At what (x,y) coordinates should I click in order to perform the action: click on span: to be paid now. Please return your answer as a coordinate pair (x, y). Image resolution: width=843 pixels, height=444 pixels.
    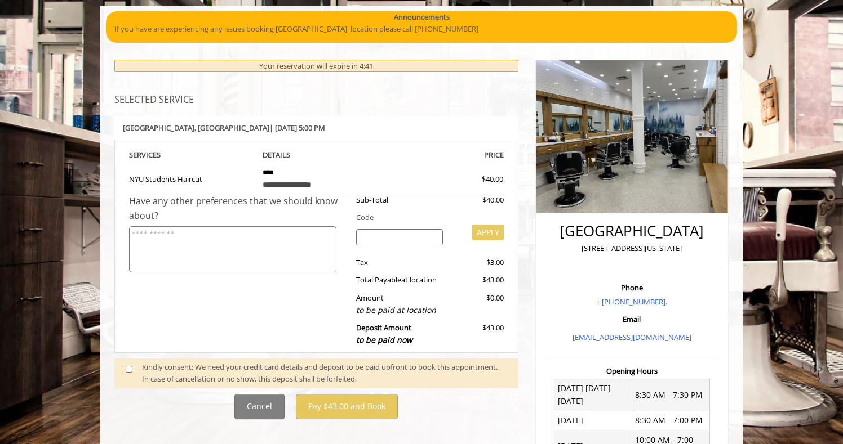
    Looking at the image, I should click on (384, 340).